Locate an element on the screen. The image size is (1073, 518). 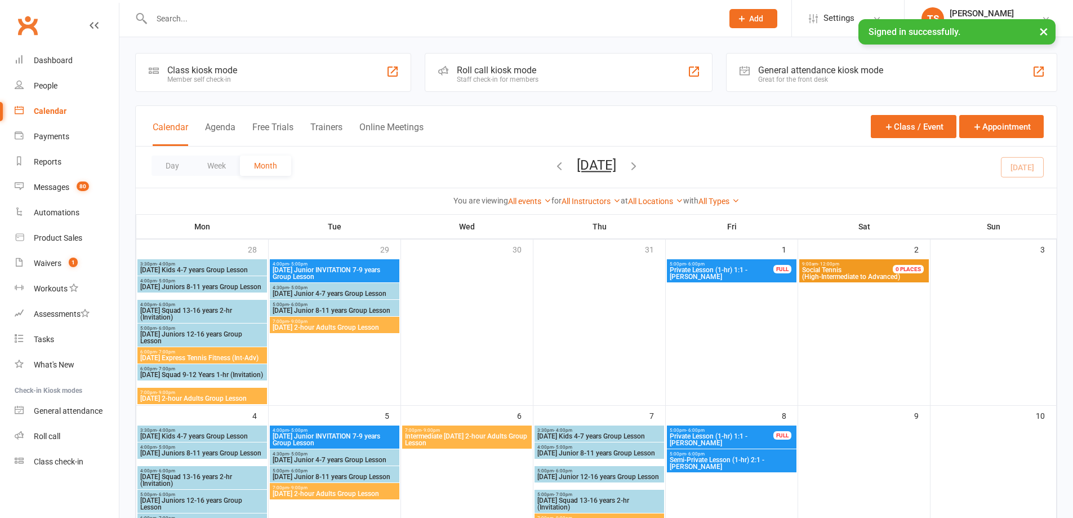
span: 7:00pm is located at coordinates (202, 392).